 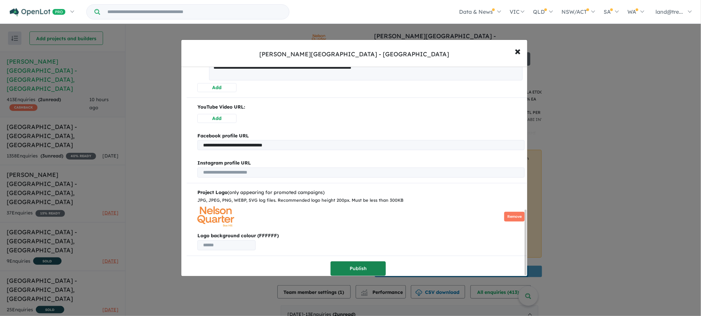 What do you see at coordinates (514, 216) in the screenshot?
I see `button: Remove` at bounding box center [514, 216].